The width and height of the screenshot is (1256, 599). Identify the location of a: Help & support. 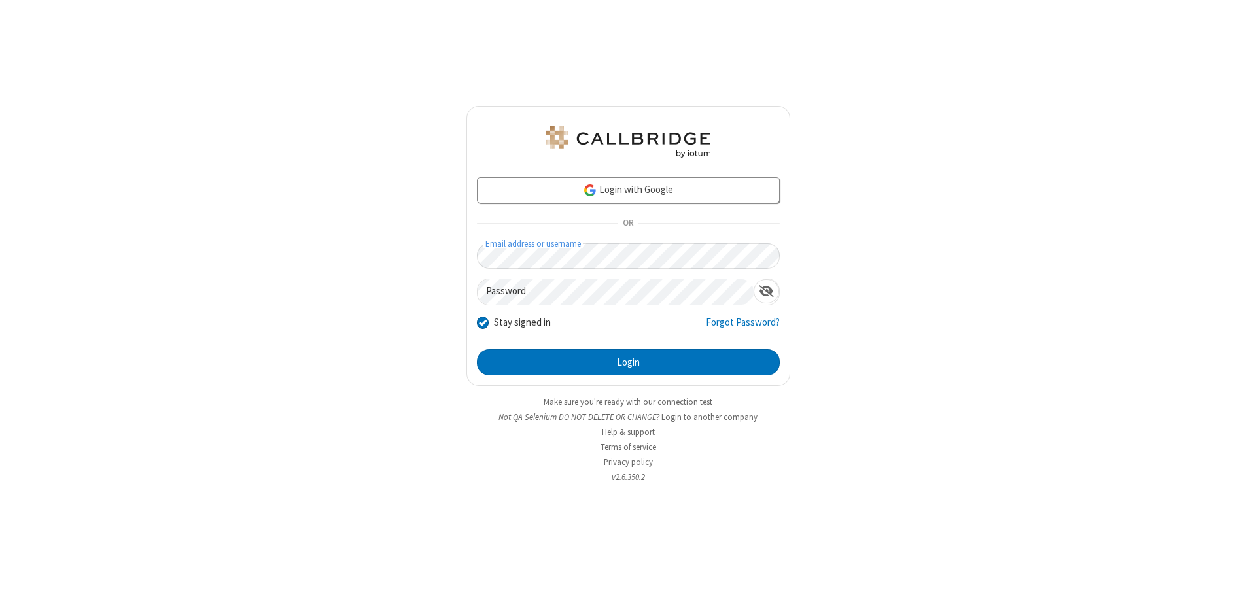
(628, 432).